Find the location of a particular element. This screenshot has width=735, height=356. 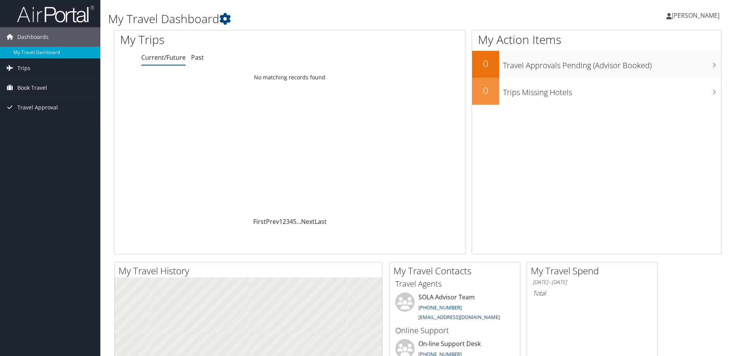

h3: Online Support is located at coordinates (454, 331).